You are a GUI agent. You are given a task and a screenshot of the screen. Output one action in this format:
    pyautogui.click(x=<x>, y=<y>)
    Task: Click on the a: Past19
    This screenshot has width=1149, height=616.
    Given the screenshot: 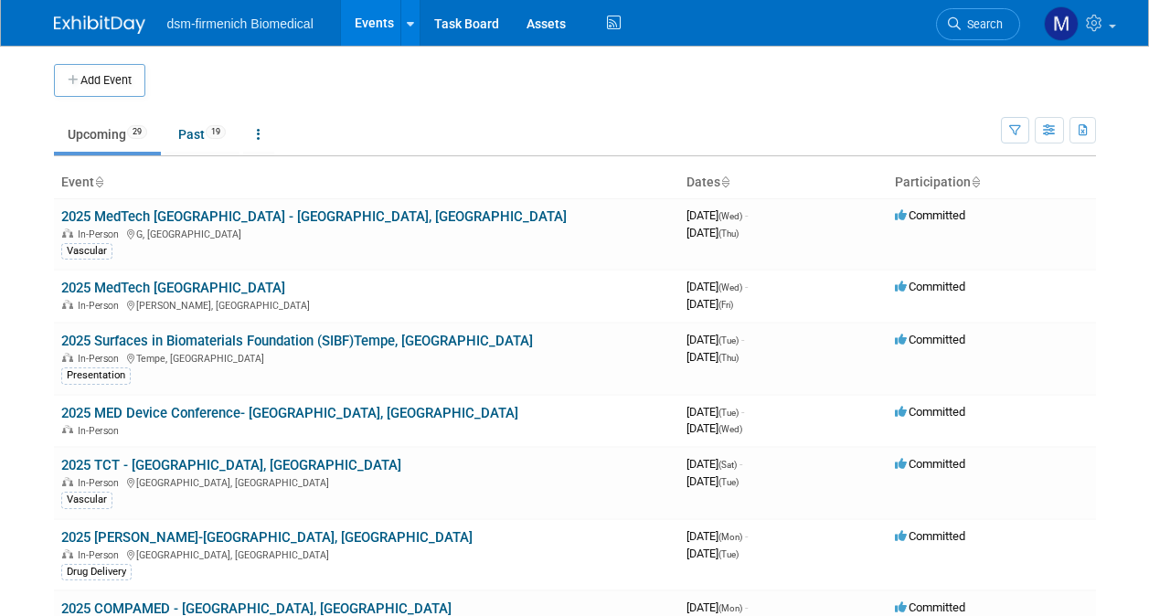 What is the action you would take?
    pyautogui.click(x=202, y=134)
    